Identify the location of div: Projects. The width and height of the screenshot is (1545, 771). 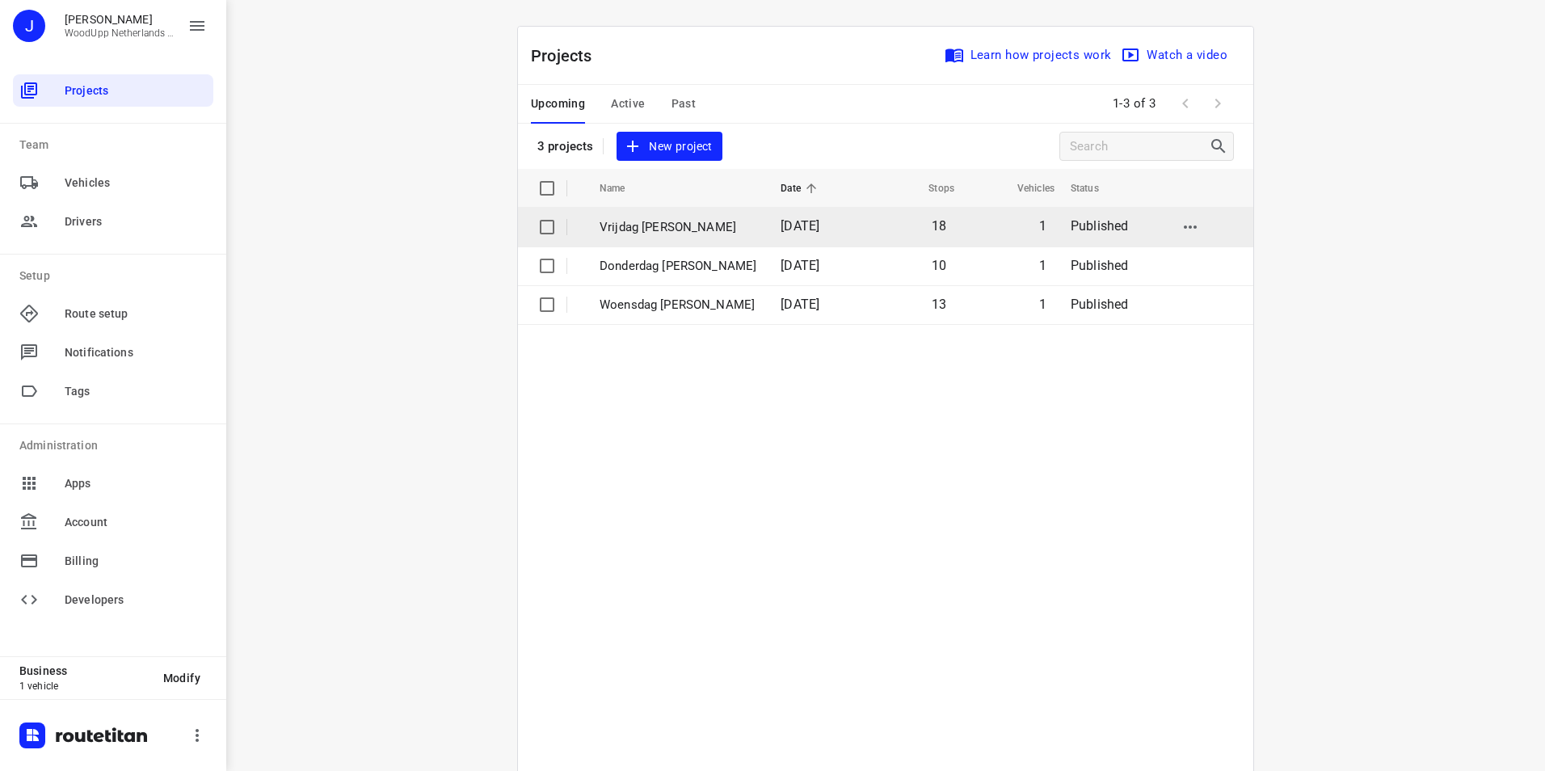
(113, 90).